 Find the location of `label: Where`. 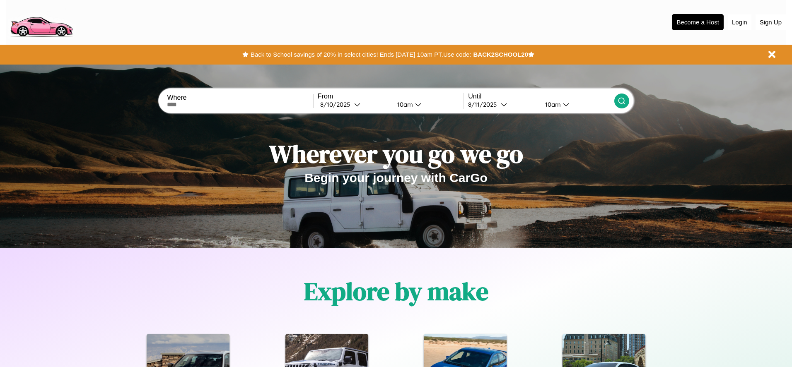

label: Where is located at coordinates (240, 98).